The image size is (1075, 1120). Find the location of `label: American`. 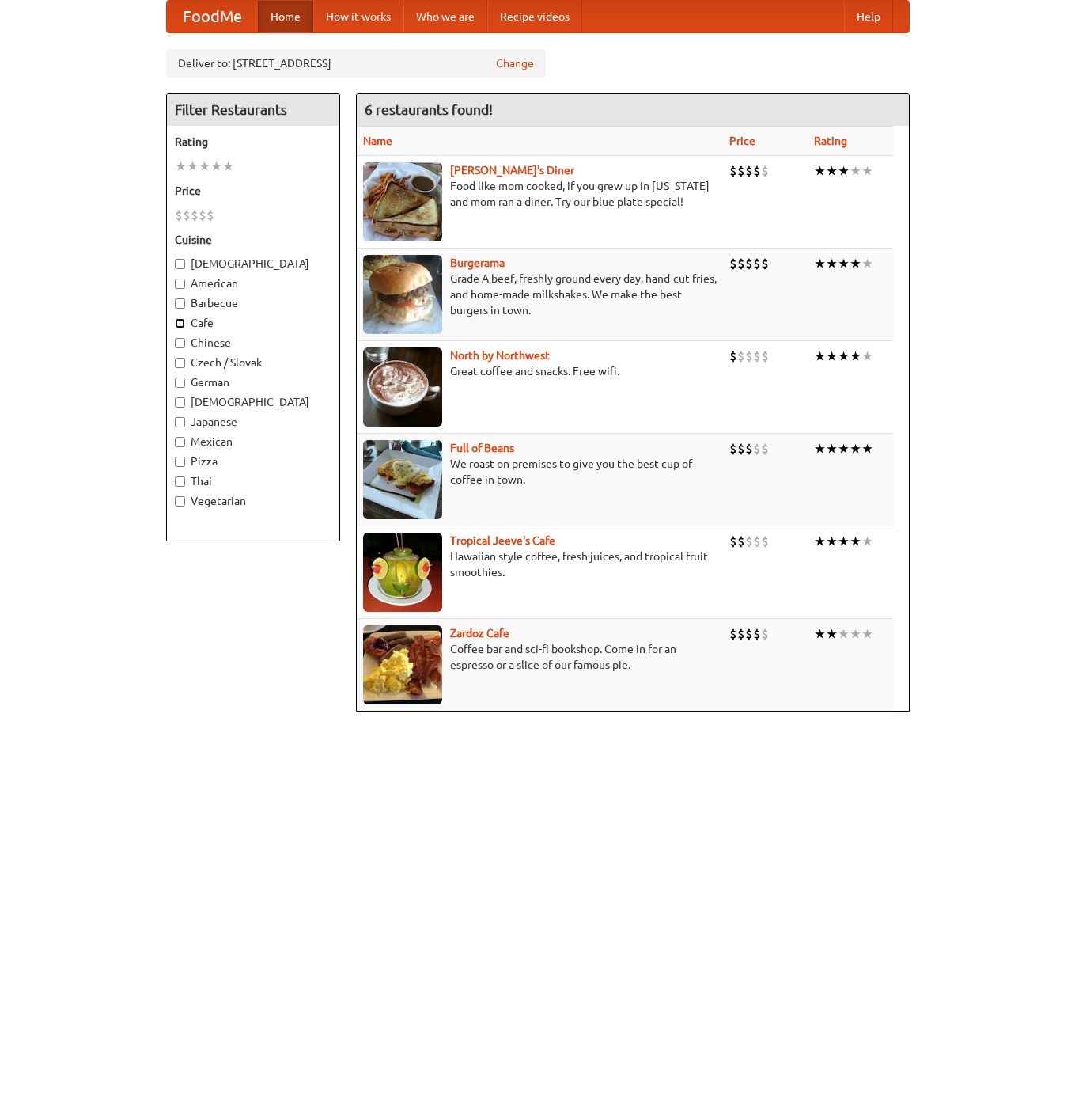

label: American is located at coordinates (253, 284).